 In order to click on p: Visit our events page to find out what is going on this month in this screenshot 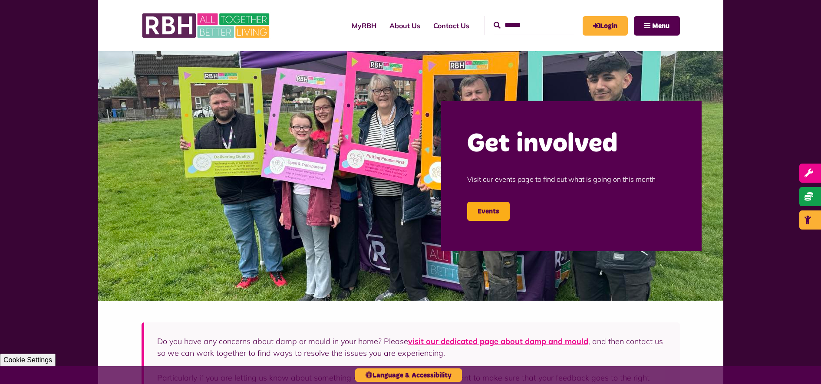, I will do `click(572, 179)`.